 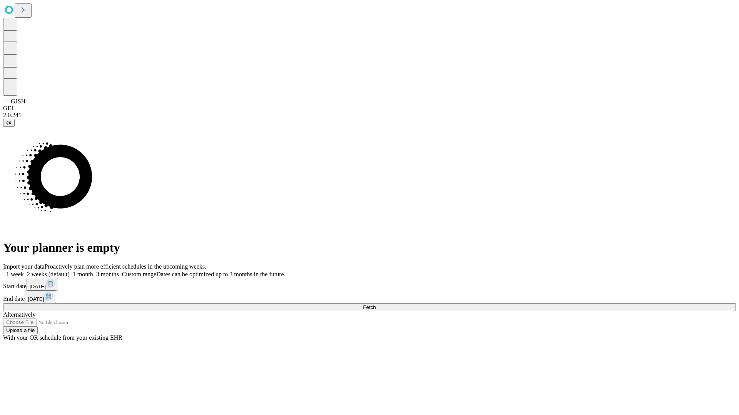 What do you see at coordinates (369, 297) in the screenshot?
I see `div: End date` at bounding box center [369, 297].